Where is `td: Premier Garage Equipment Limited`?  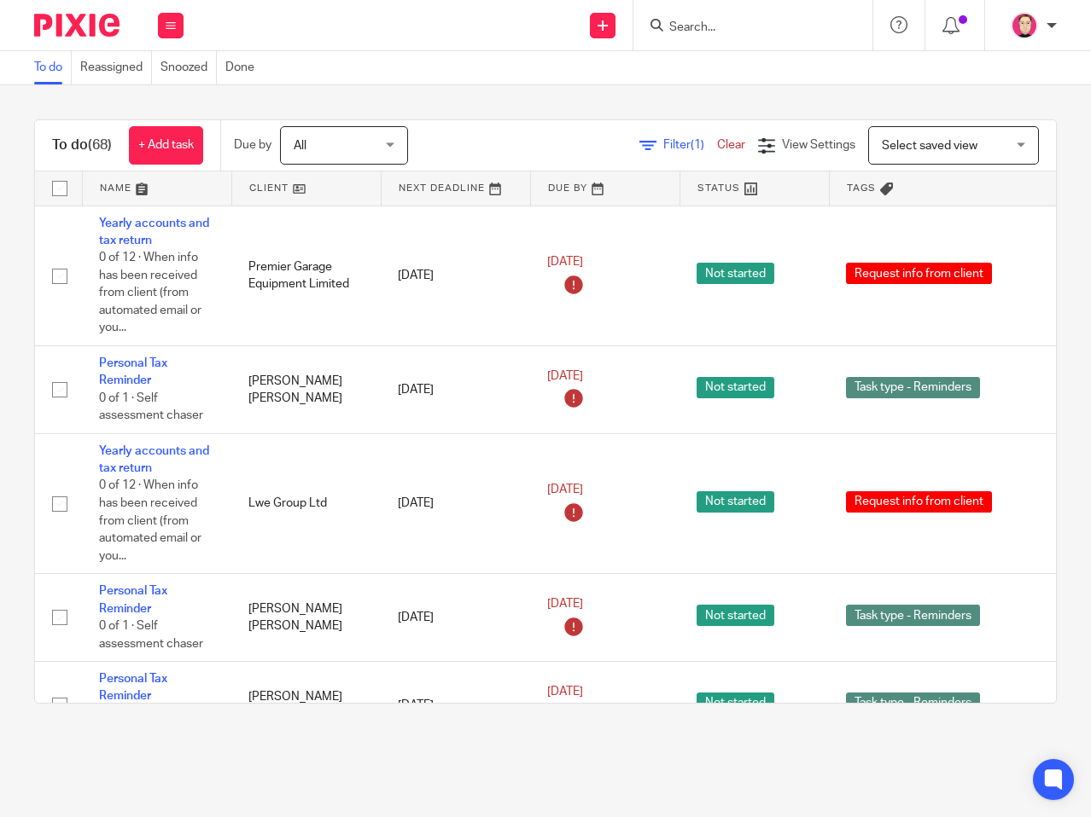
td: Premier Garage Equipment Limited is located at coordinates (305, 276).